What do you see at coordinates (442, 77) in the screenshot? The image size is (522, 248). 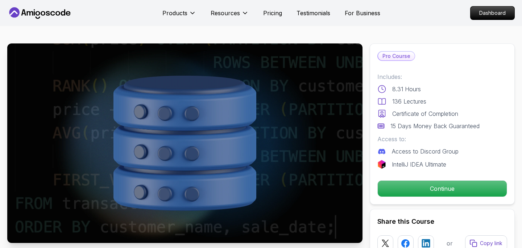 I see `p: Includes:` at bounding box center [442, 77].